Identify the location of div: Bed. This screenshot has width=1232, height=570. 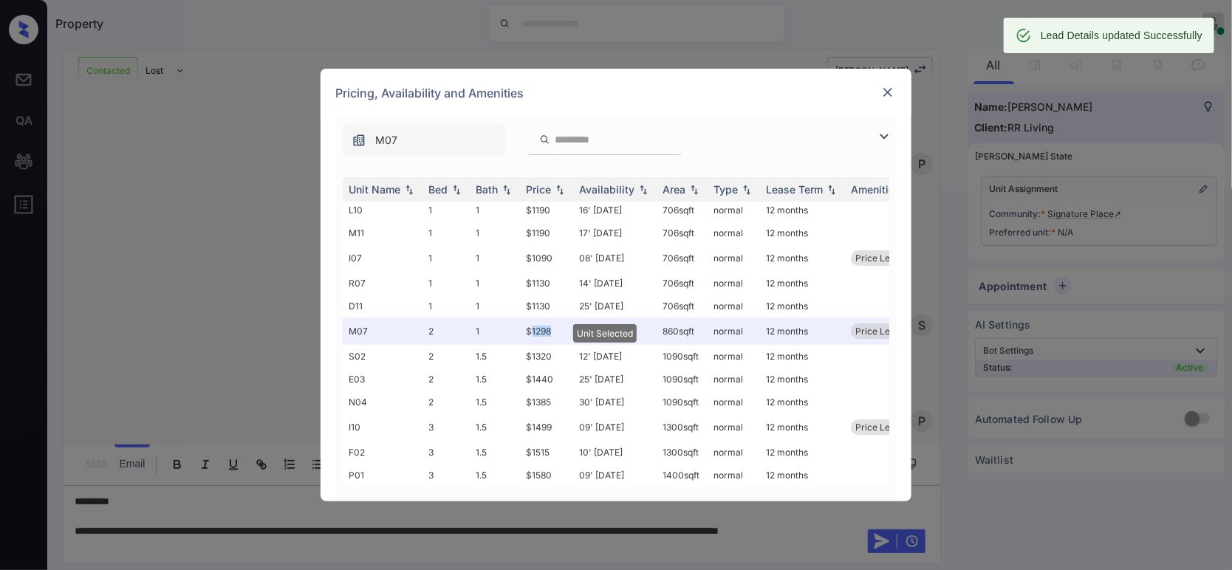
(438, 189).